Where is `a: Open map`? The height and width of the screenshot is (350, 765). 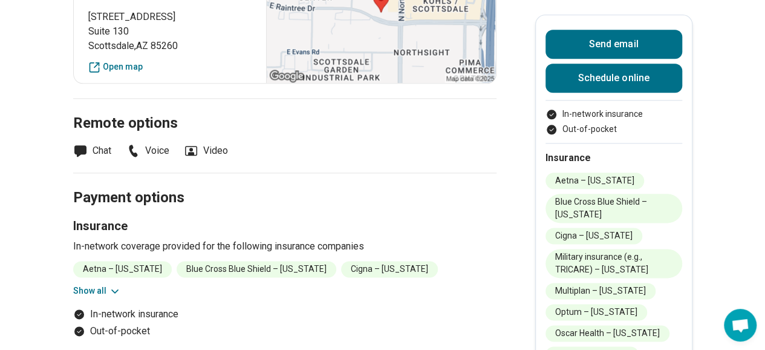
a: Open map is located at coordinates (170, 67).